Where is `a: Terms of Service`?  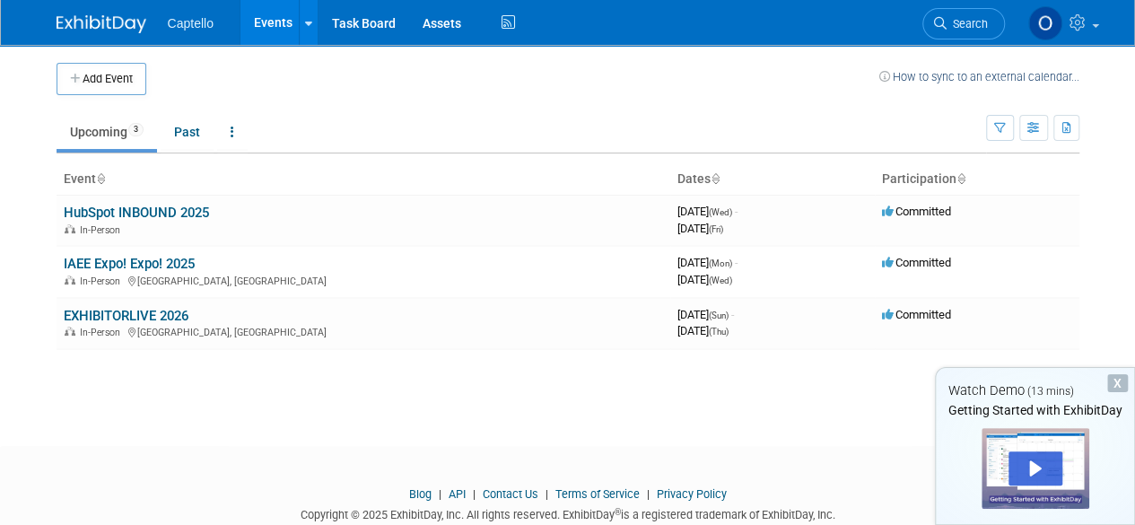
a: Terms of Service is located at coordinates (598, 494).